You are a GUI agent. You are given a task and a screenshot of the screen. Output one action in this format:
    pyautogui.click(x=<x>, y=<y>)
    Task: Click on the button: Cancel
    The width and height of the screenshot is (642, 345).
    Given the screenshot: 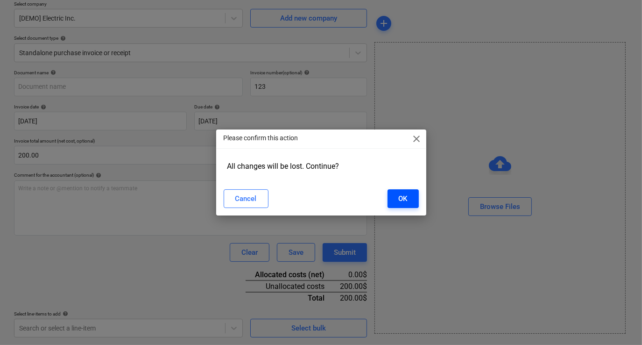 What is the action you would take?
    pyautogui.click(x=246, y=198)
    